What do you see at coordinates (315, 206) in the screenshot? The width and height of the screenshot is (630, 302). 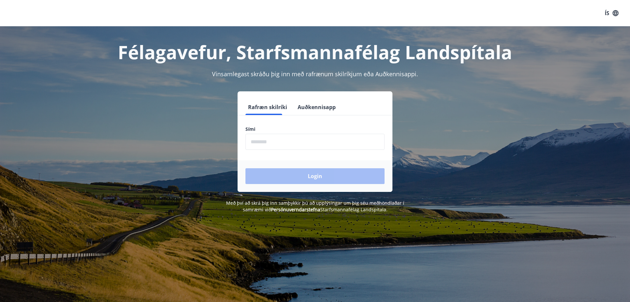 I see `span: Með því að skrá þig inn samþykkir þú að upplýsingar um þig séu meðhöndlaðar í samræmi við Starfsm...` at bounding box center [315, 206].